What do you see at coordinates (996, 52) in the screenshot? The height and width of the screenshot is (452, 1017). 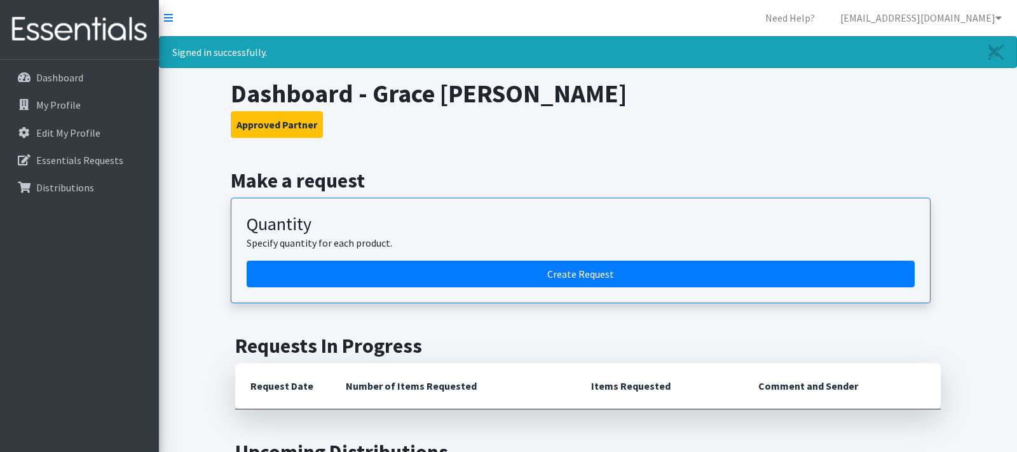 I see `a: Close` at bounding box center [996, 52].